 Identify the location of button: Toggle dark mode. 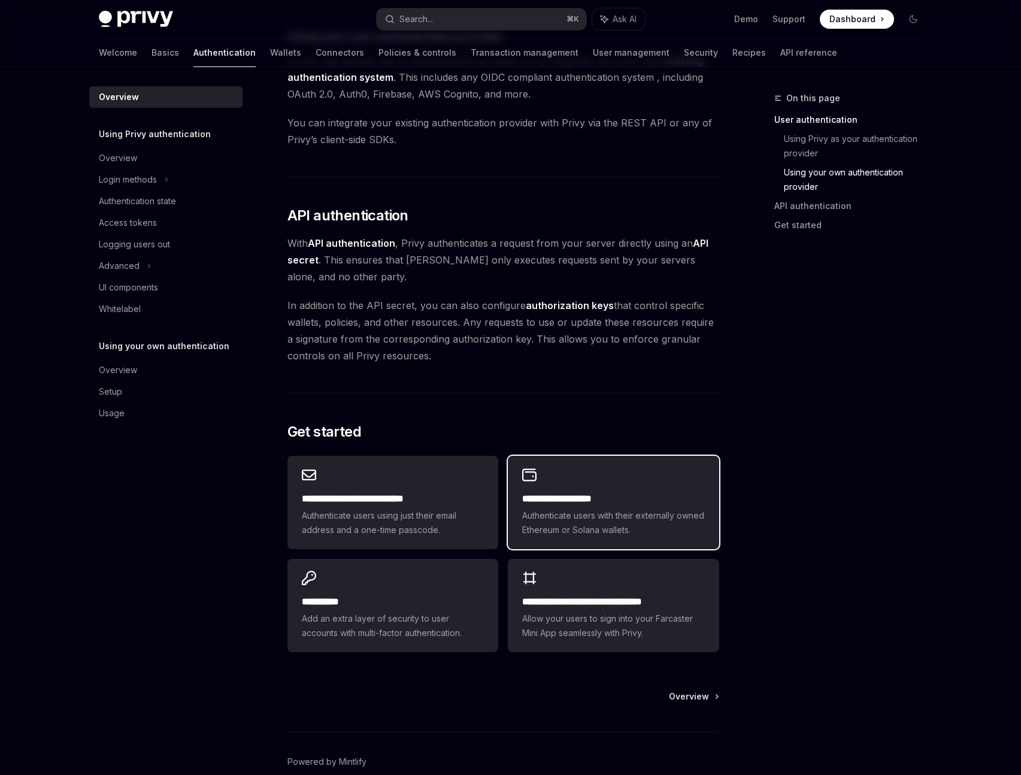
(913, 19).